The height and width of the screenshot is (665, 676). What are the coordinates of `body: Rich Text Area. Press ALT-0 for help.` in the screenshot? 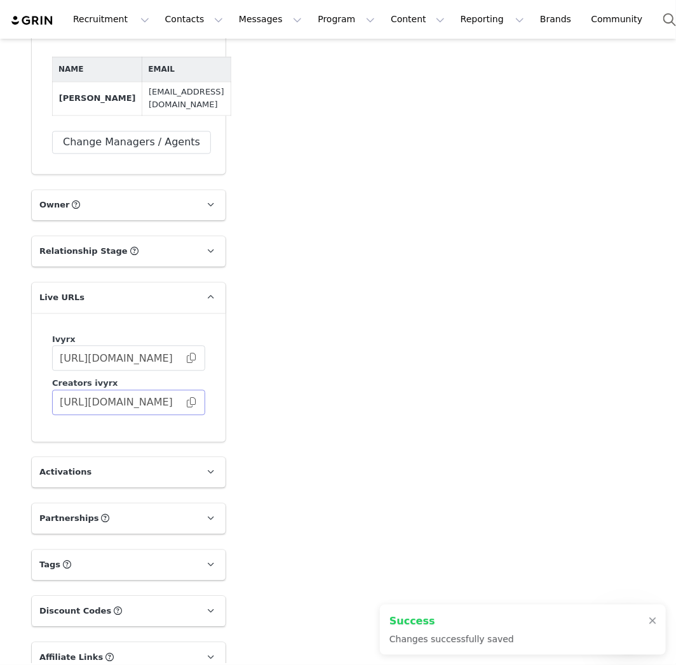 It's located at (184, 17).